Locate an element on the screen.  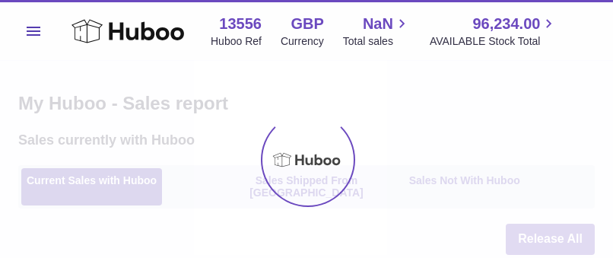
strong: 13556 is located at coordinates (240, 24).